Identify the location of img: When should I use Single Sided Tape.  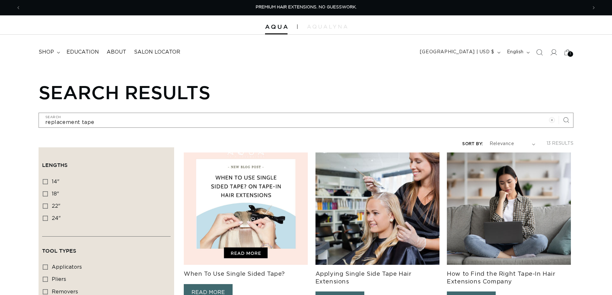
(246, 209).